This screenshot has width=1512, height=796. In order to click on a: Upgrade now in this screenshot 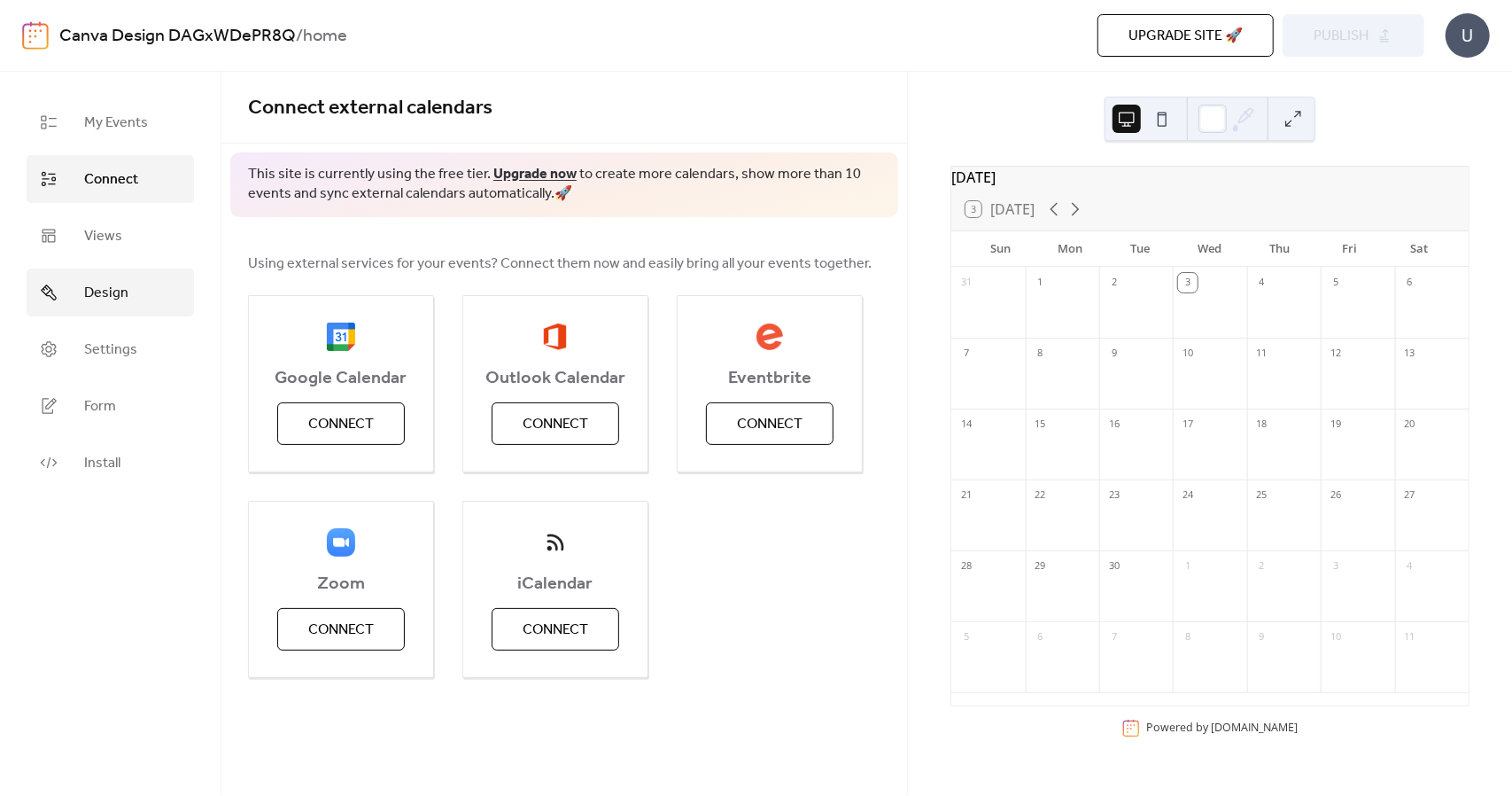, I will do `click(535, 174)`.